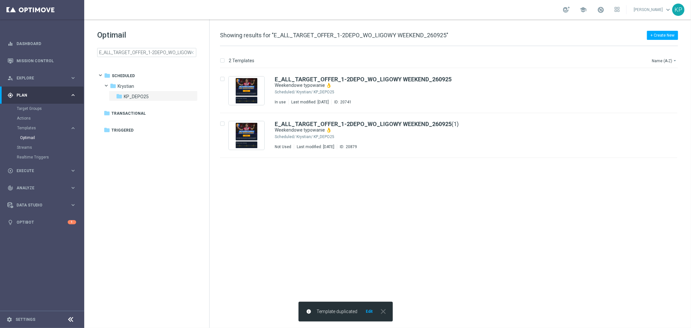 The image size is (691, 328). Describe the element at coordinates (42, 109) in the screenshot. I see `a: Target Groups` at that location.